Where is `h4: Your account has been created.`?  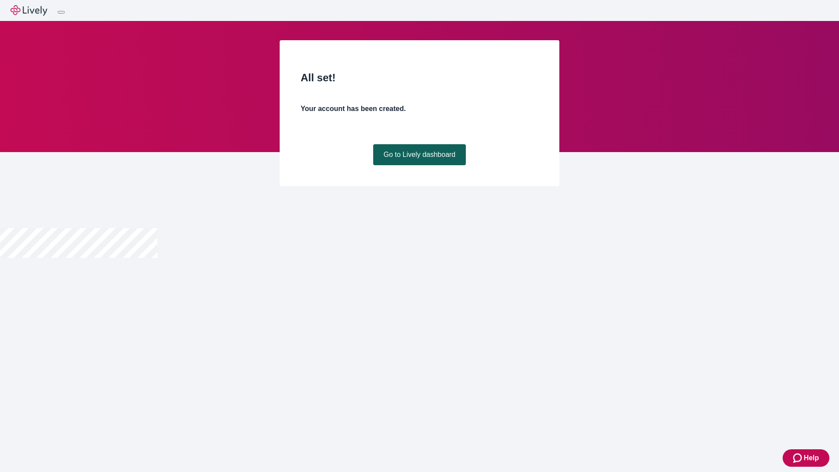
h4: Your account has been created. is located at coordinates (419, 109).